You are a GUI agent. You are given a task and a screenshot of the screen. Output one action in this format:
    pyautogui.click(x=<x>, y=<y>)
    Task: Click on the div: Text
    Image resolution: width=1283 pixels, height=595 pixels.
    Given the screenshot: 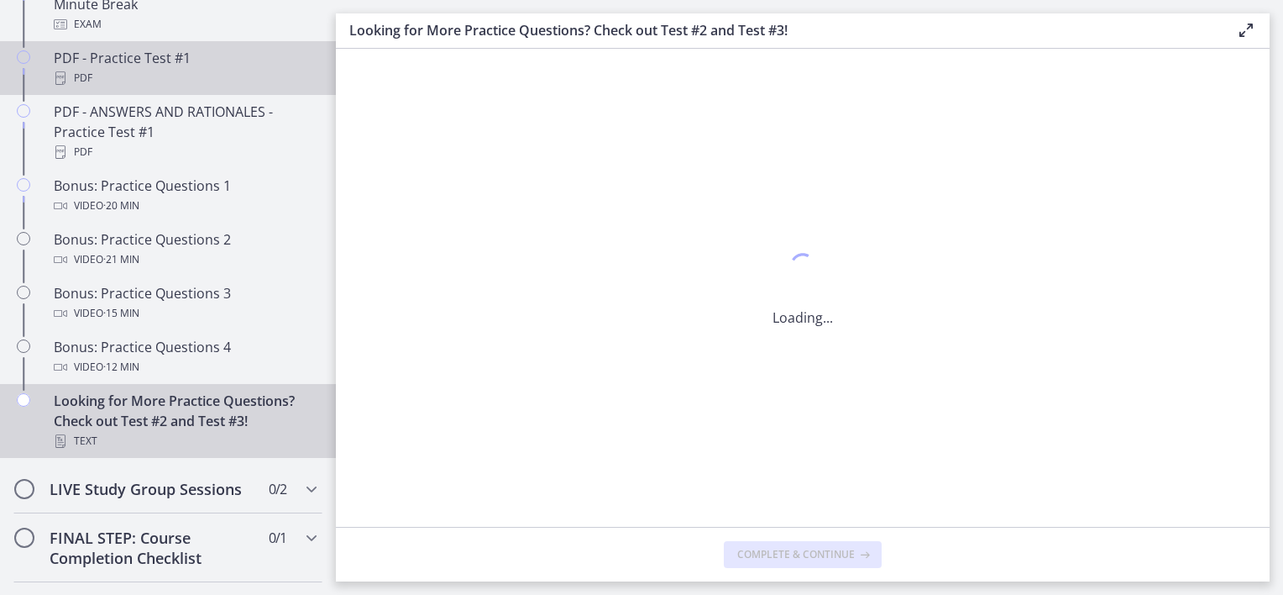 What is the action you would take?
    pyautogui.click(x=185, y=441)
    